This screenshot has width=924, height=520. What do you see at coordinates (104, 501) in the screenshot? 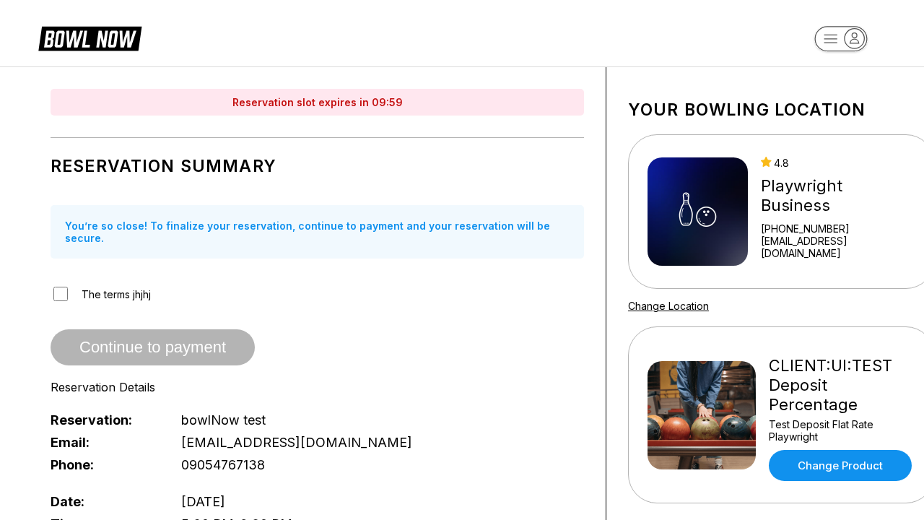
I see `span: Date:` at bounding box center [104, 501].